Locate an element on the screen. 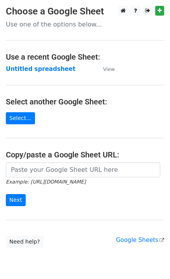 Image resolution: width=170 pixels, height=279 pixels. input: Next is located at coordinates (16, 200).